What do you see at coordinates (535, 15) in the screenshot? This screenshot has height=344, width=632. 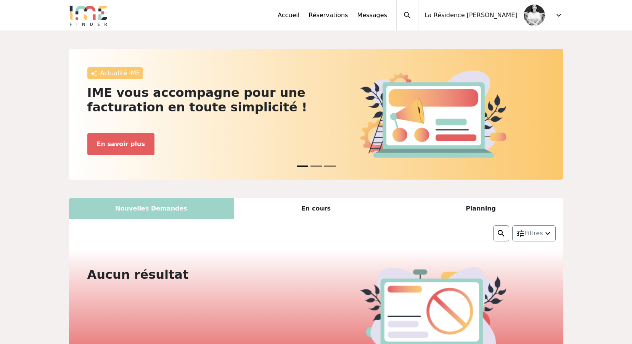 I see `img: 944151689595069.png` at bounding box center [535, 15].